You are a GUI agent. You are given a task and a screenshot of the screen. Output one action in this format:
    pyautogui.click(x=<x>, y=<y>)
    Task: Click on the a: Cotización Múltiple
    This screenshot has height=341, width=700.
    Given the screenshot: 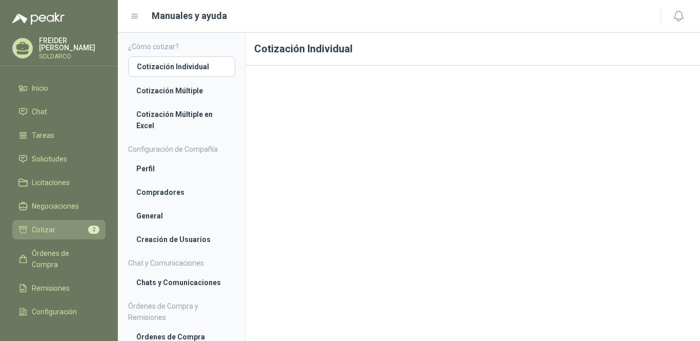 What is the action you would take?
    pyautogui.click(x=181, y=91)
    